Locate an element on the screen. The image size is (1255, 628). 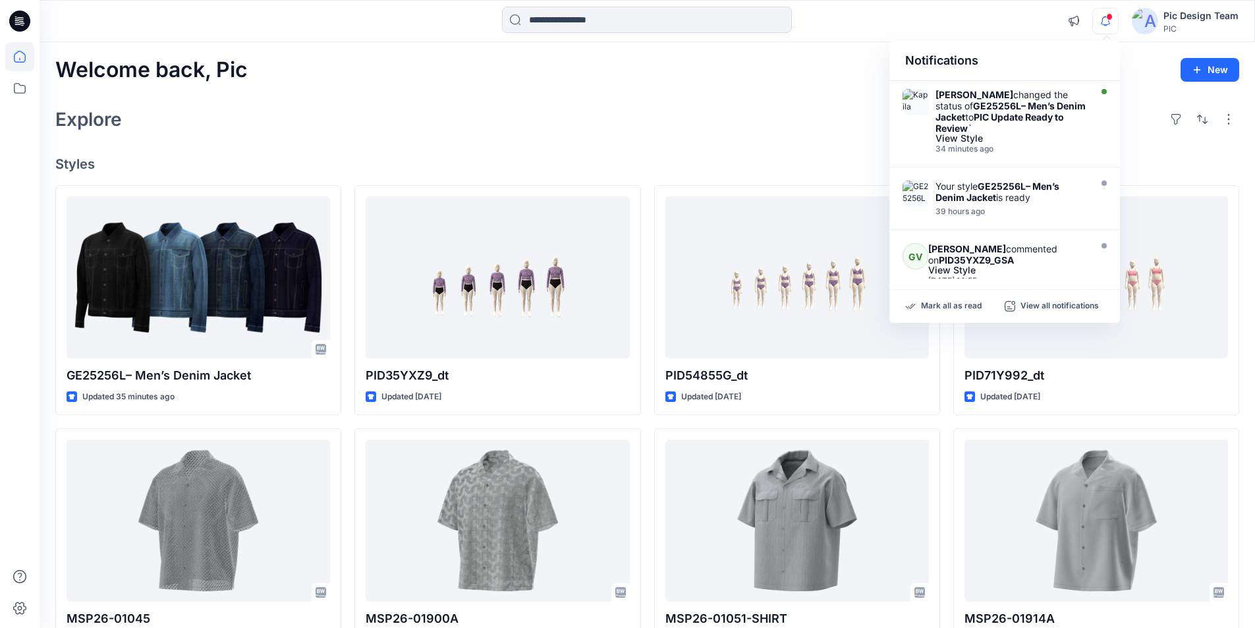
div: Notifications is located at coordinates (1005, 61).